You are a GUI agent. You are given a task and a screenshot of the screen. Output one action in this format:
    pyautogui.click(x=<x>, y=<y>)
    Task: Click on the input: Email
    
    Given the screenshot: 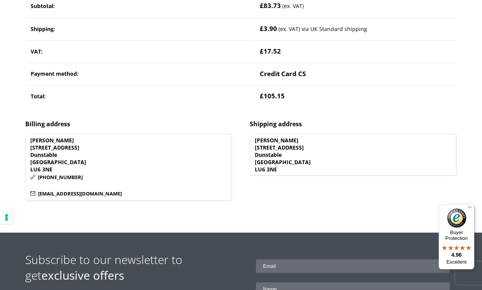 What is the action you would take?
    pyautogui.click(x=353, y=266)
    